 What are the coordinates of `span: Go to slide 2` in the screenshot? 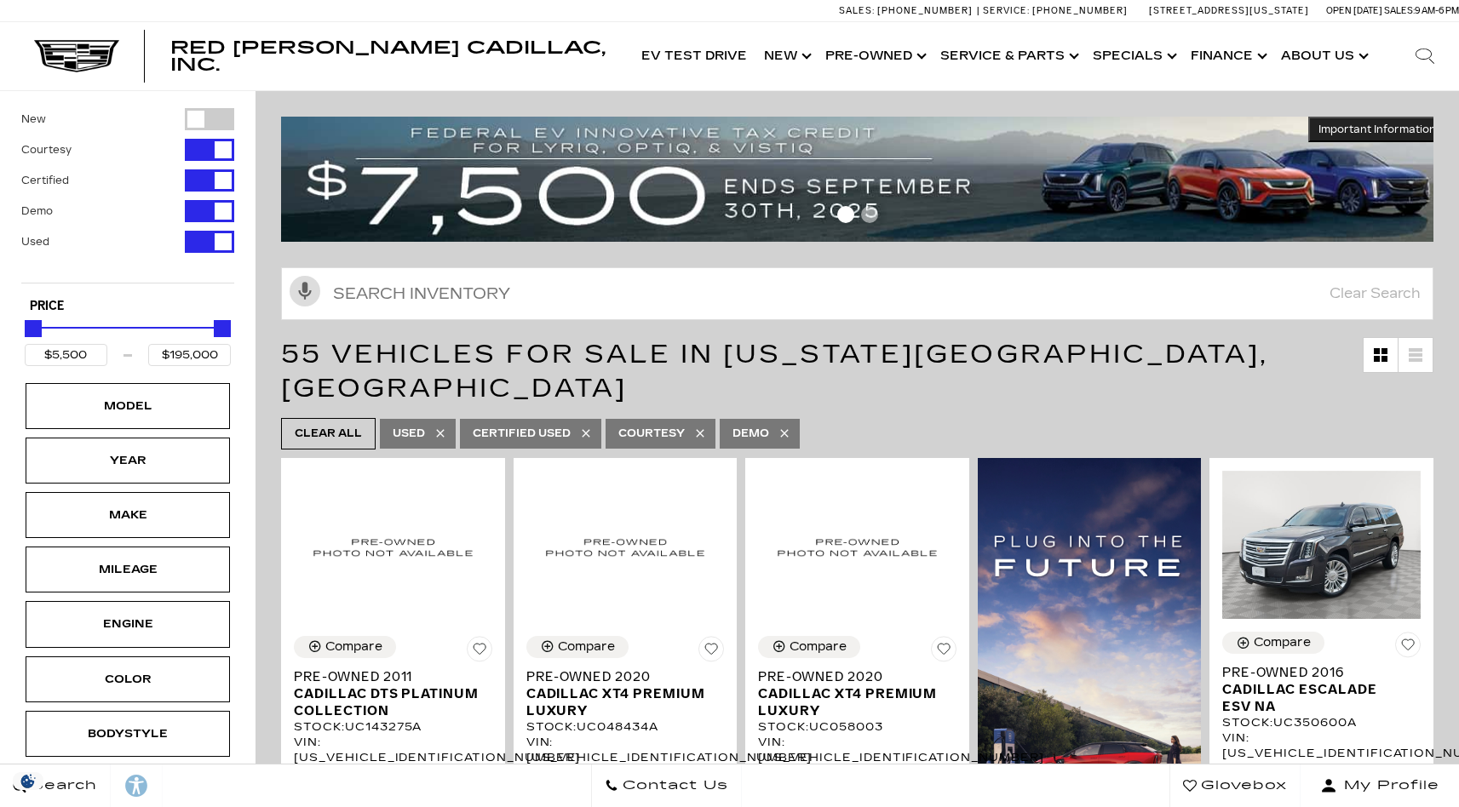 It's located at (869, 215).